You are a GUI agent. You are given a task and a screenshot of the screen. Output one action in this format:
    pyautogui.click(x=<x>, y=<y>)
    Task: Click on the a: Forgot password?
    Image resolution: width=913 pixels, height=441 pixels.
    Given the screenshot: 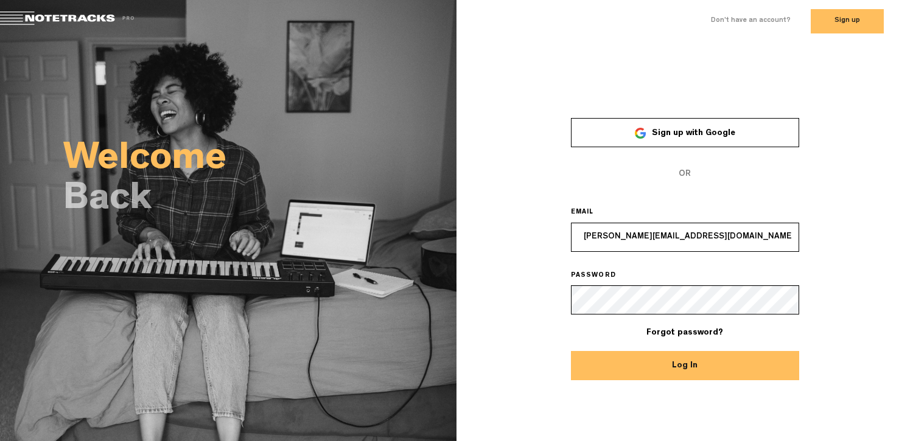 What is the action you would take?
    pyautogui.click(x=684, y=333)
    